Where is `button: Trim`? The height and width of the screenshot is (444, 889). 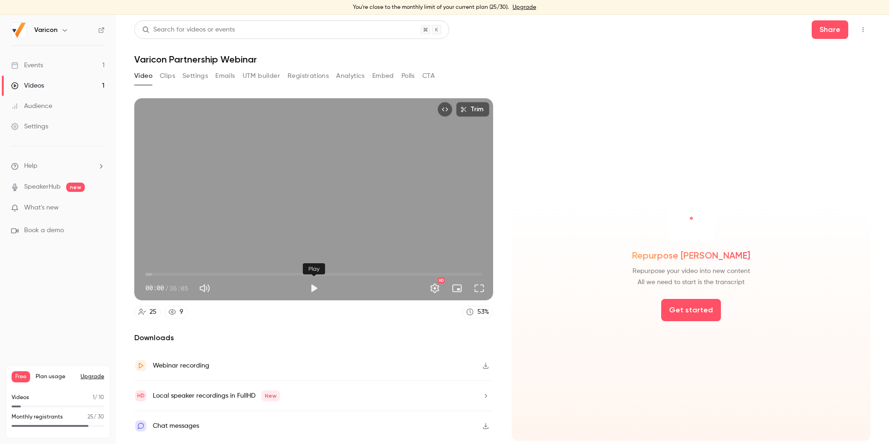
button: Trim is located at coordinates (473, 109).